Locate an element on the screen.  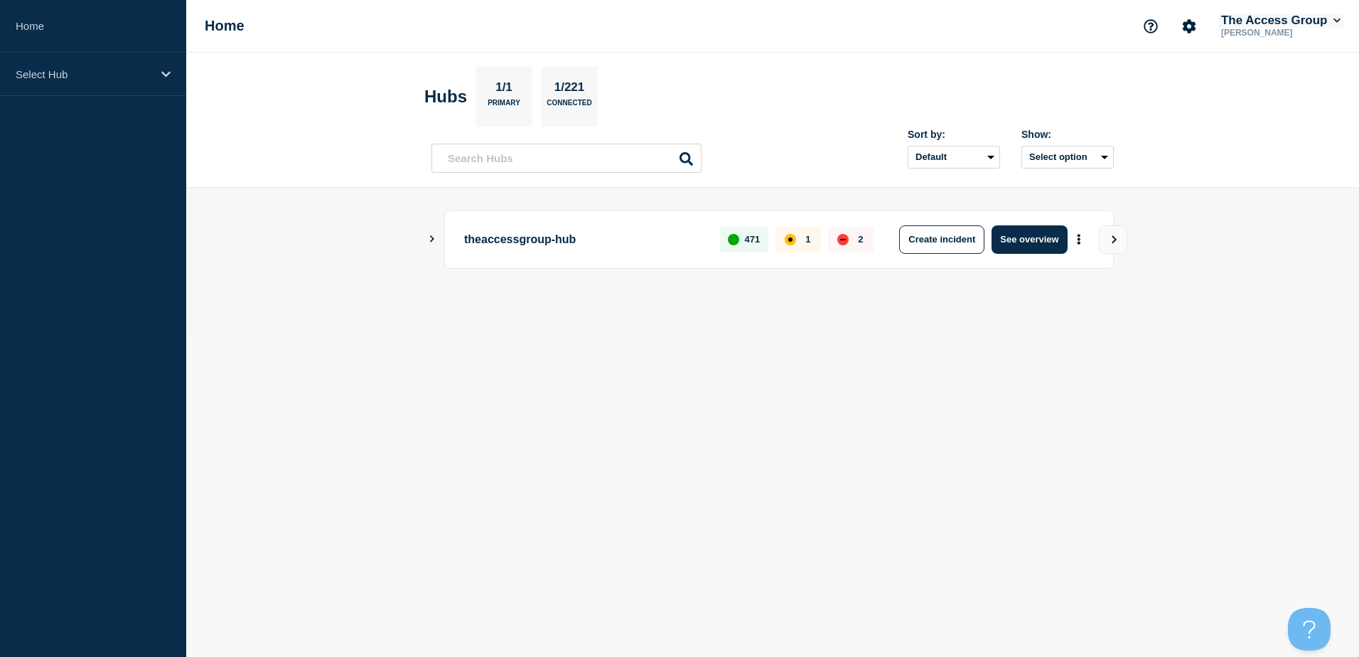
button: Support is located at coordinates (1151, 26).